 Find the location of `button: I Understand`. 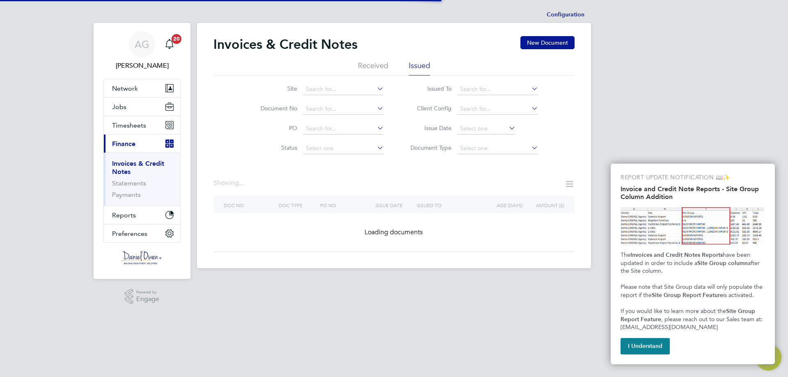

button: I Understand is located at coordinates (645, 346).